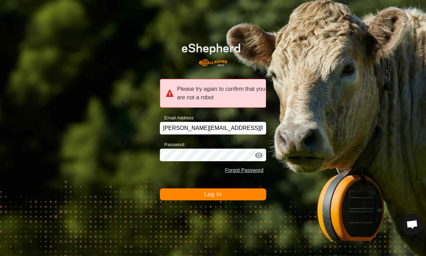 The width and height of the screenshot is (426, 256). What do you see at coordinates (244, 170) in the screenshot?
I see `a: Forgot Password` at bounding box center [244, 170].